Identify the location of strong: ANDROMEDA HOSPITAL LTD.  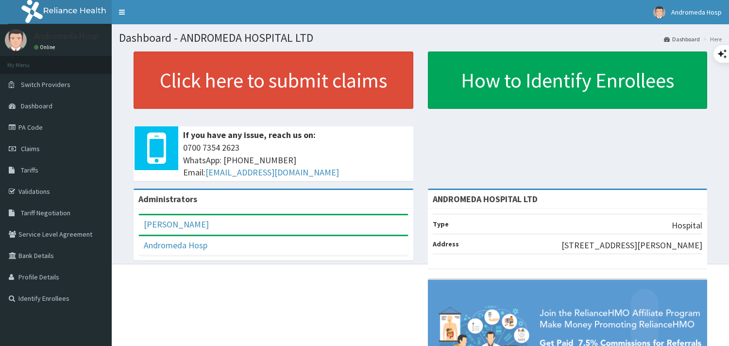
(485, 199).